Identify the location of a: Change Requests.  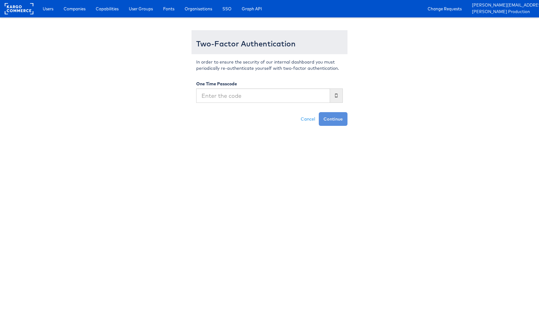
(444, 9).